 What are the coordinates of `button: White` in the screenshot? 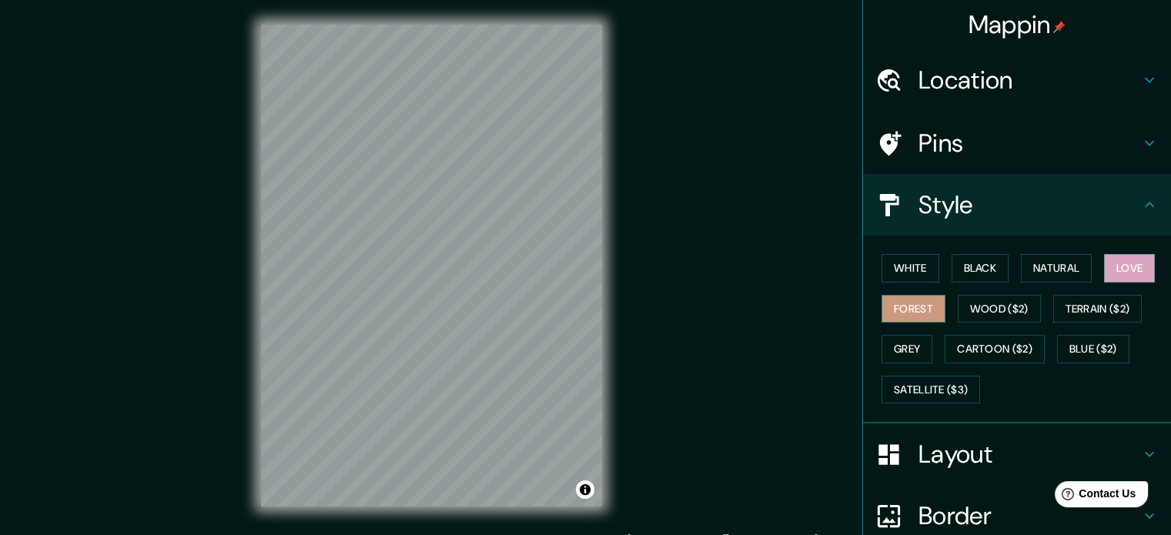 It's located at (910, 268).